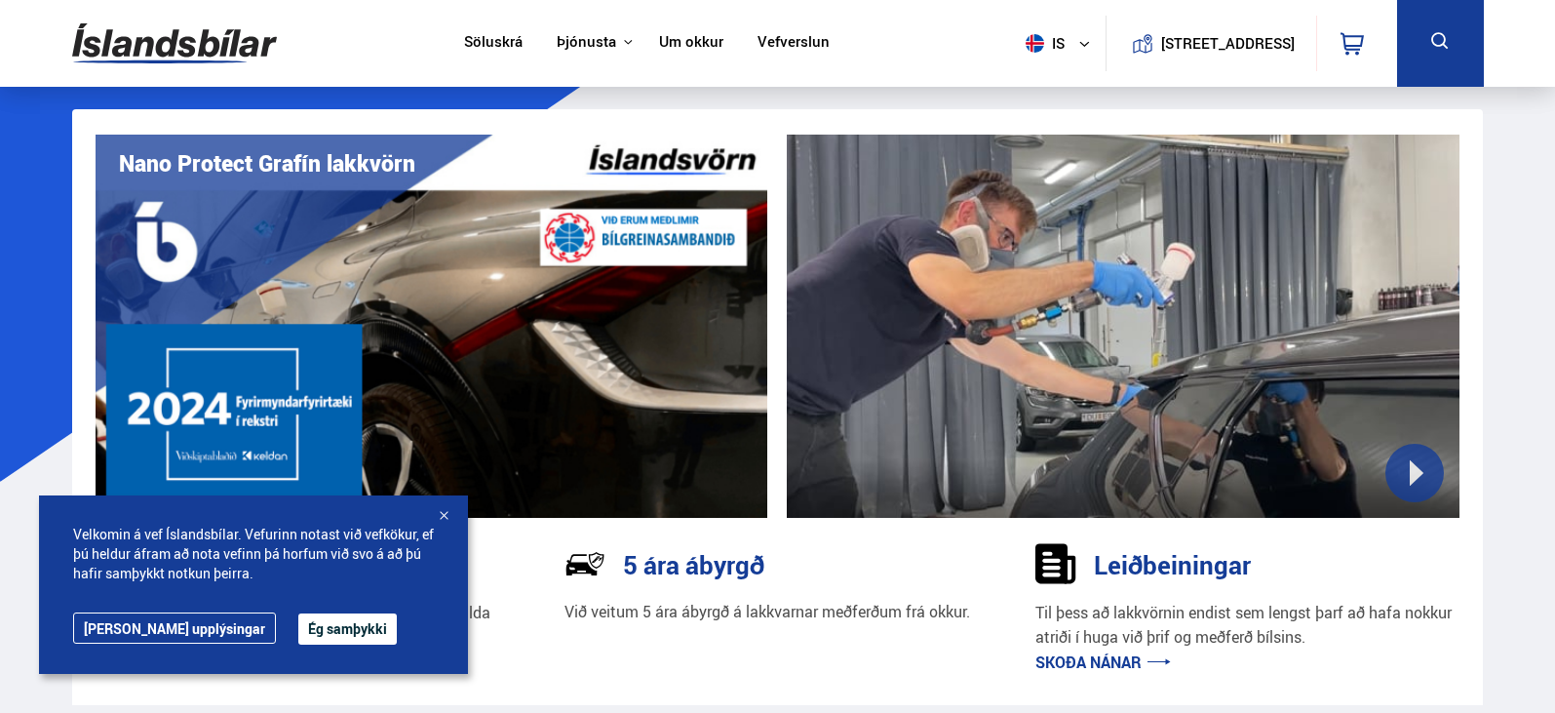 The height and width of the screenshot is (713, 1555). What do you see at coordinates (493, 43) in the screenshot?
I see `a: Söluskrá` at bounding box center [493, 43].